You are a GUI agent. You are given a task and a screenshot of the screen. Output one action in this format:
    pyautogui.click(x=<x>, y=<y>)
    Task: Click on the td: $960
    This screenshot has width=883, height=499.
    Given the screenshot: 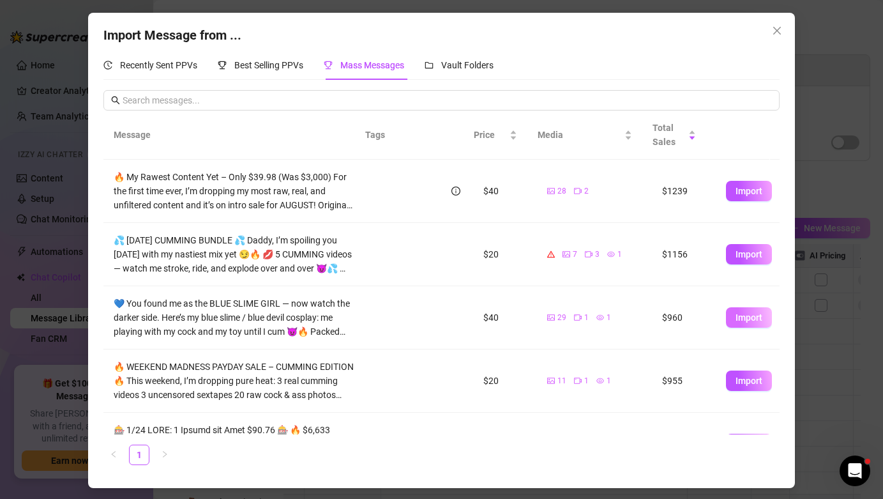 What is the action you would take?
    pyautogui.click(x=684, y=317)
    